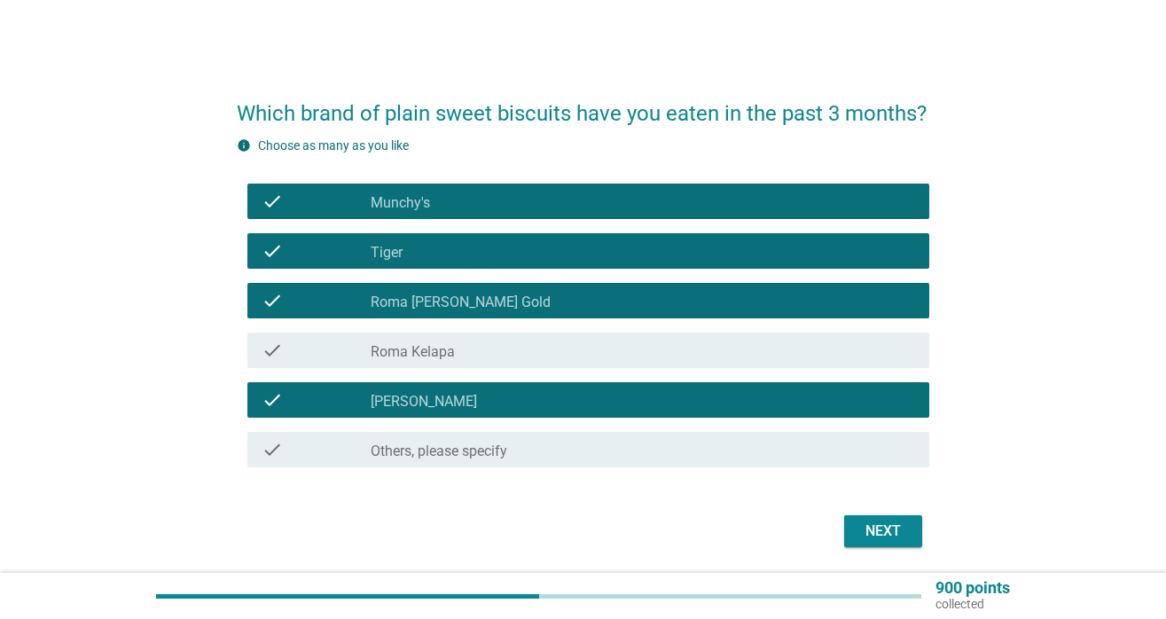 The image size is (1166, 619). What do you see at coordinates (386, 253) in the screenshot?
I see `label: Tiger` at bounding box center [386, 253].